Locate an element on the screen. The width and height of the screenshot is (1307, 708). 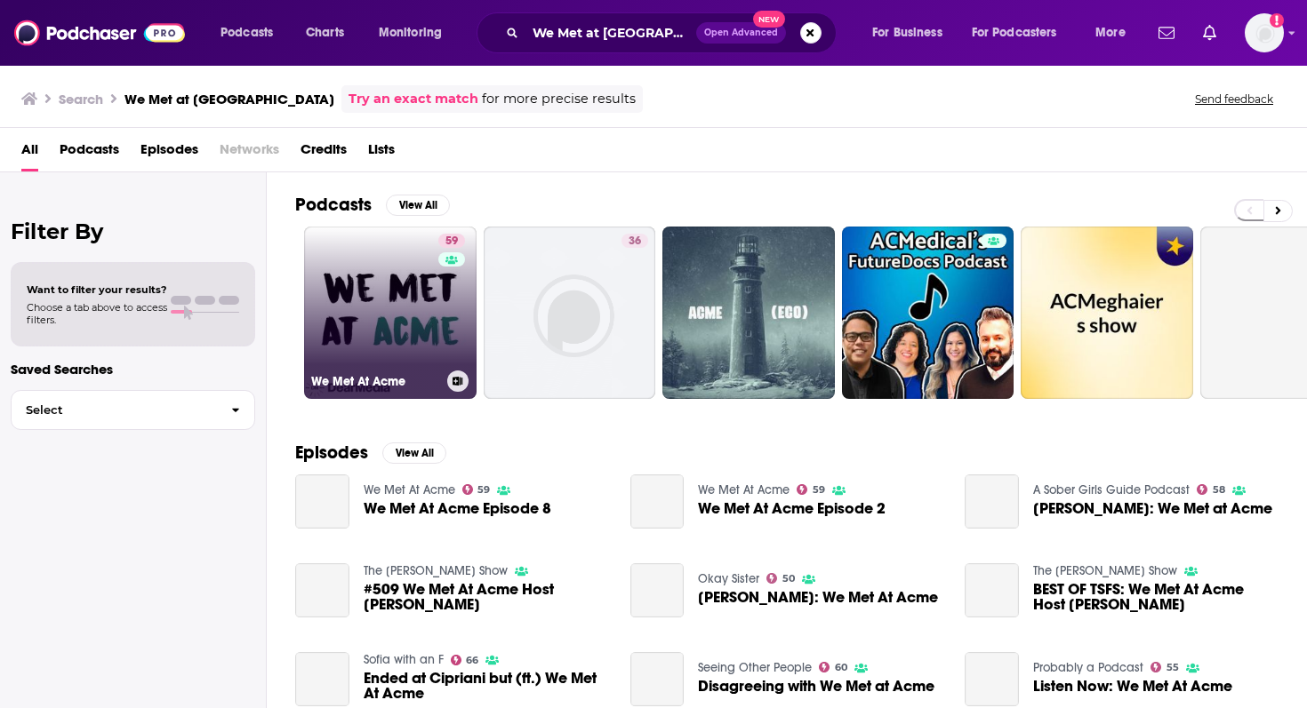
a: 50 is located at coordinates (780, 579).